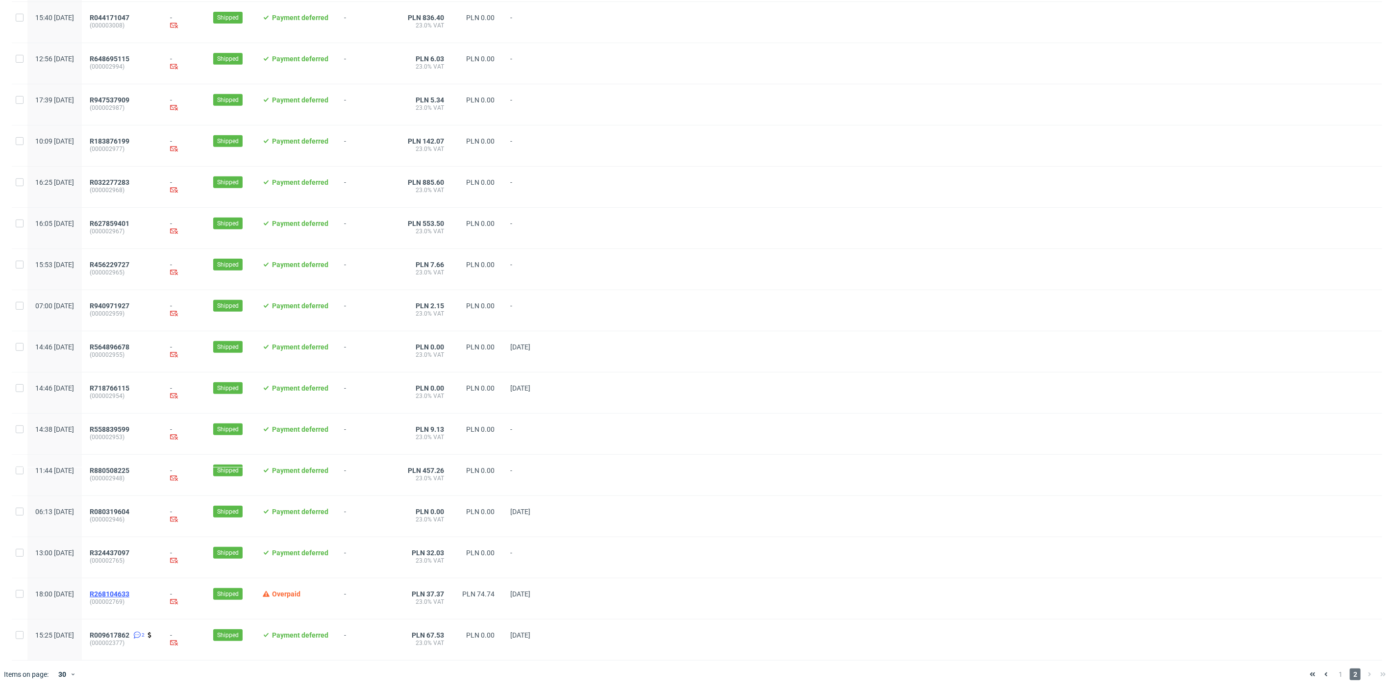  What do you see at coordinates (122, 67) in the screenshot?
I see `span: (000002994)` at bounding box center [122, 67].